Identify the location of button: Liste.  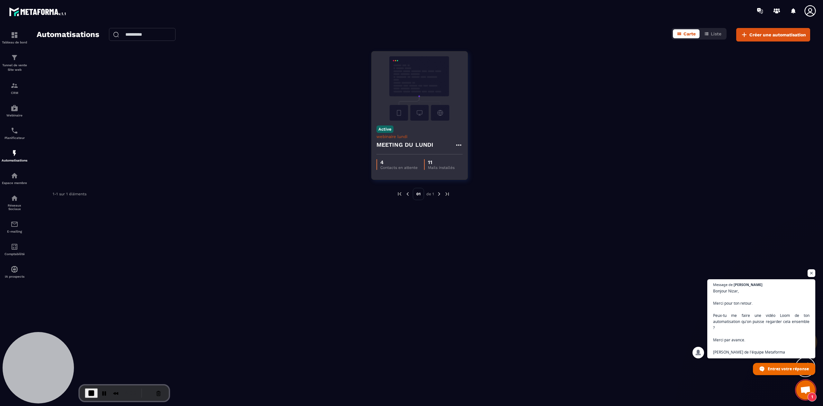
(713, 34).